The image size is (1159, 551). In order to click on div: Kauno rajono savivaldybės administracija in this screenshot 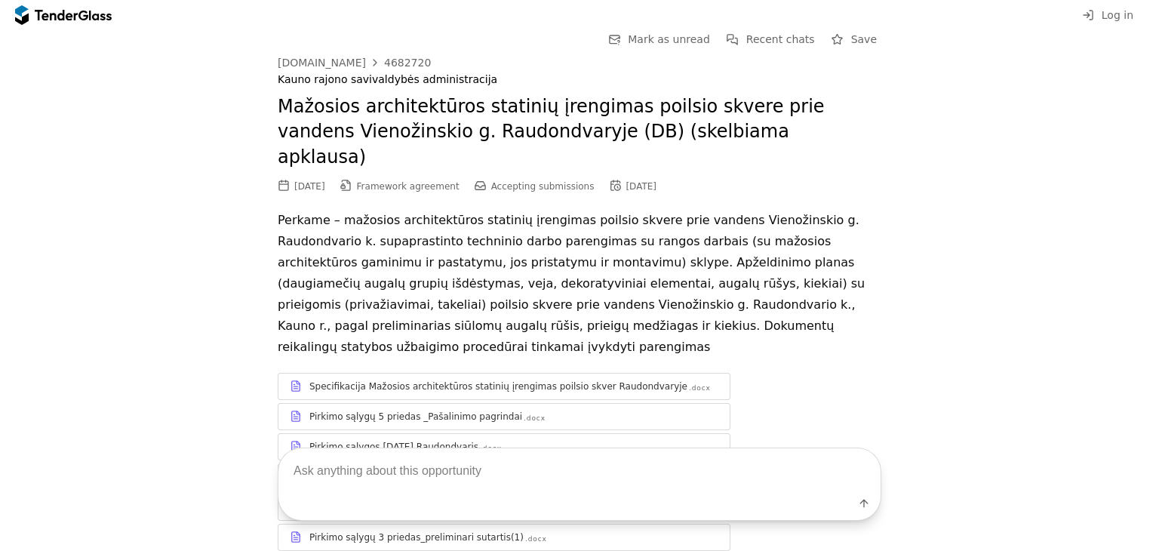, I will do `click(580, 79)`.